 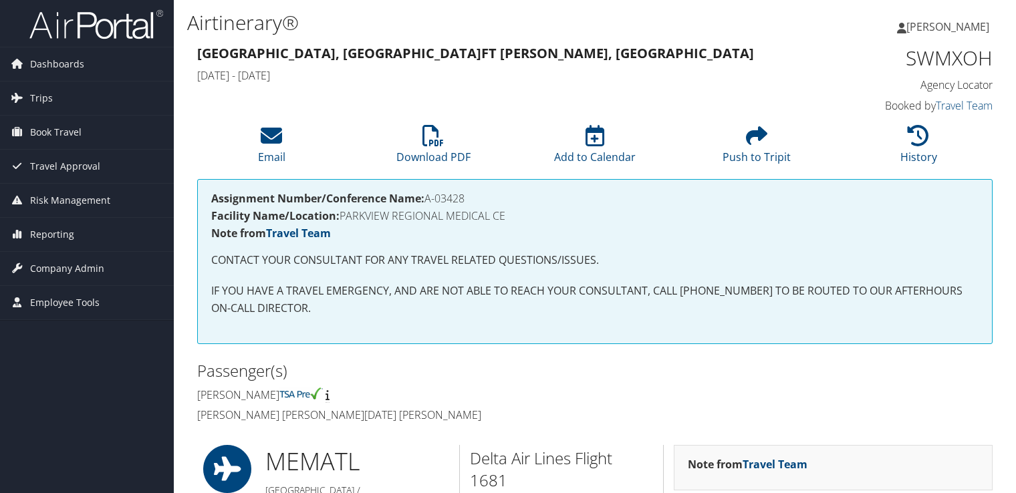 I want to click on img: airportal-logo.png, so click(x=96, y=24).